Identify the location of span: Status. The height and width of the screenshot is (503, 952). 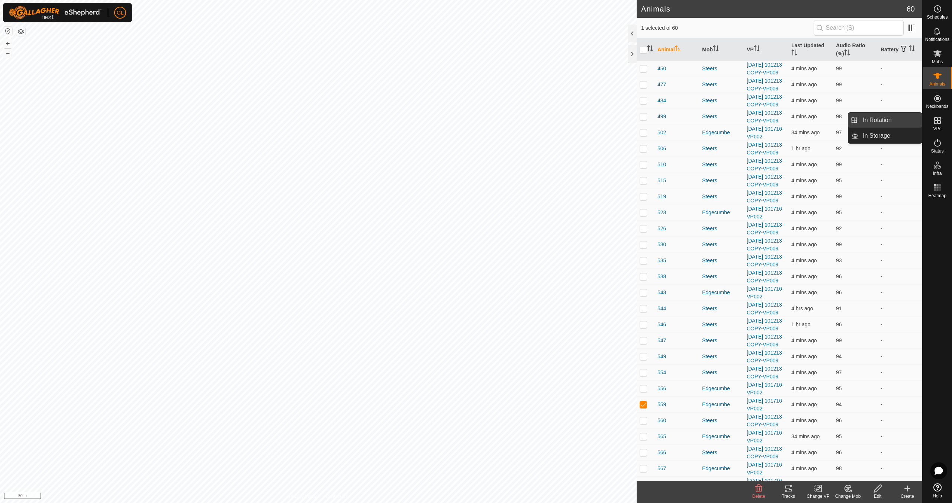
(937, 151).